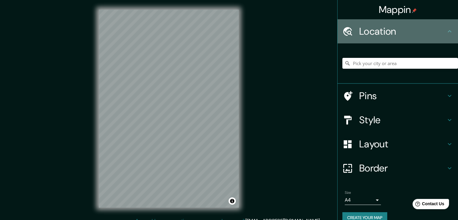 The width and height of the screenshot is (458, 220). I want to click on div: Border, so click(398, 168).